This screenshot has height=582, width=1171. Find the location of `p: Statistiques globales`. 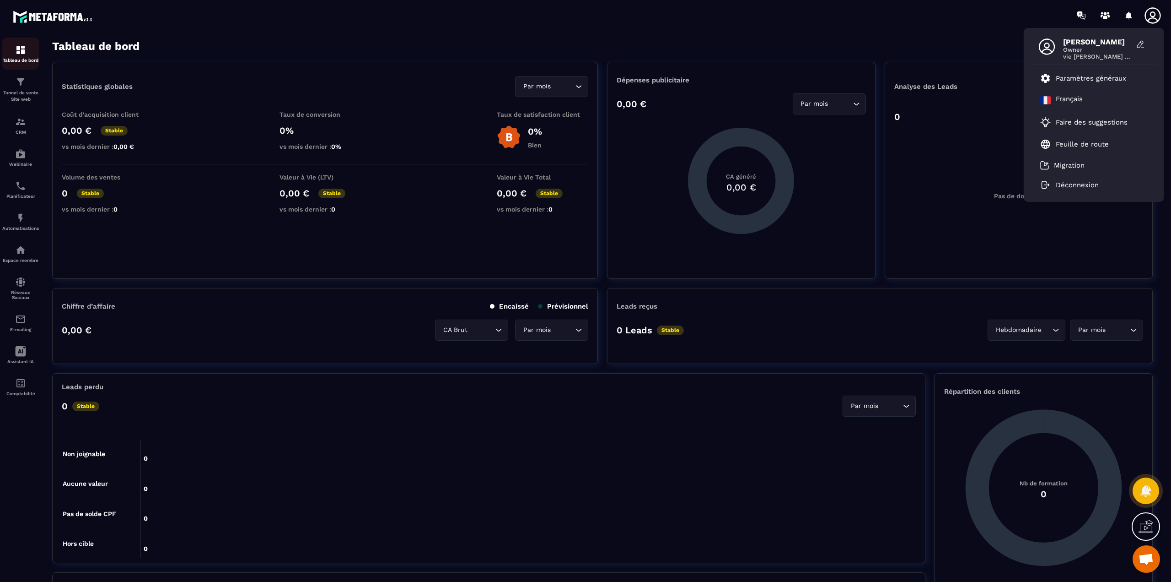

p: Statistiques globales is located at coordinates (97, 86).